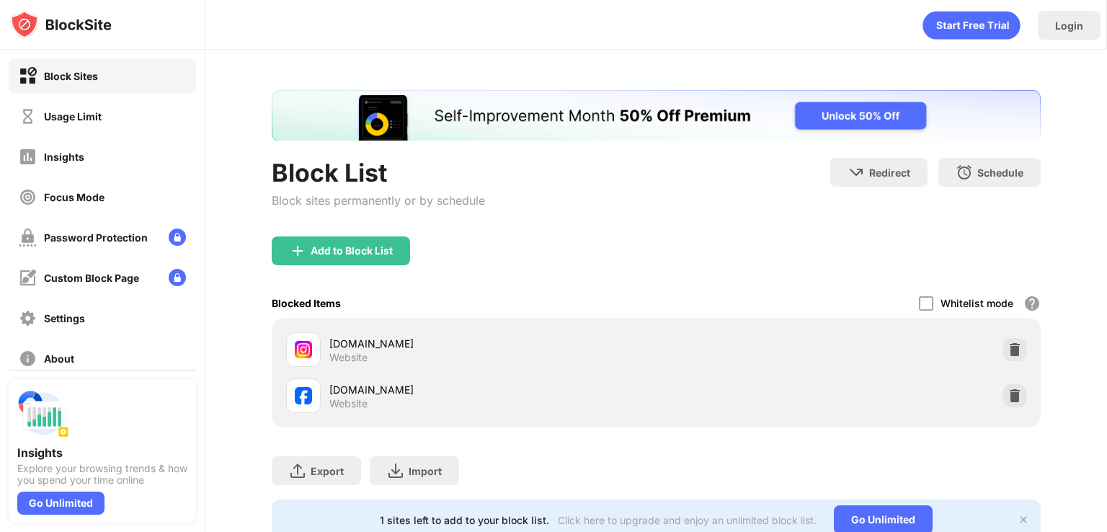 The height and width of the screenshot is (532, 1107). Describe the element at coordinates (27, 76) in the screenshot. I see `img: block-on.svg` at that location.